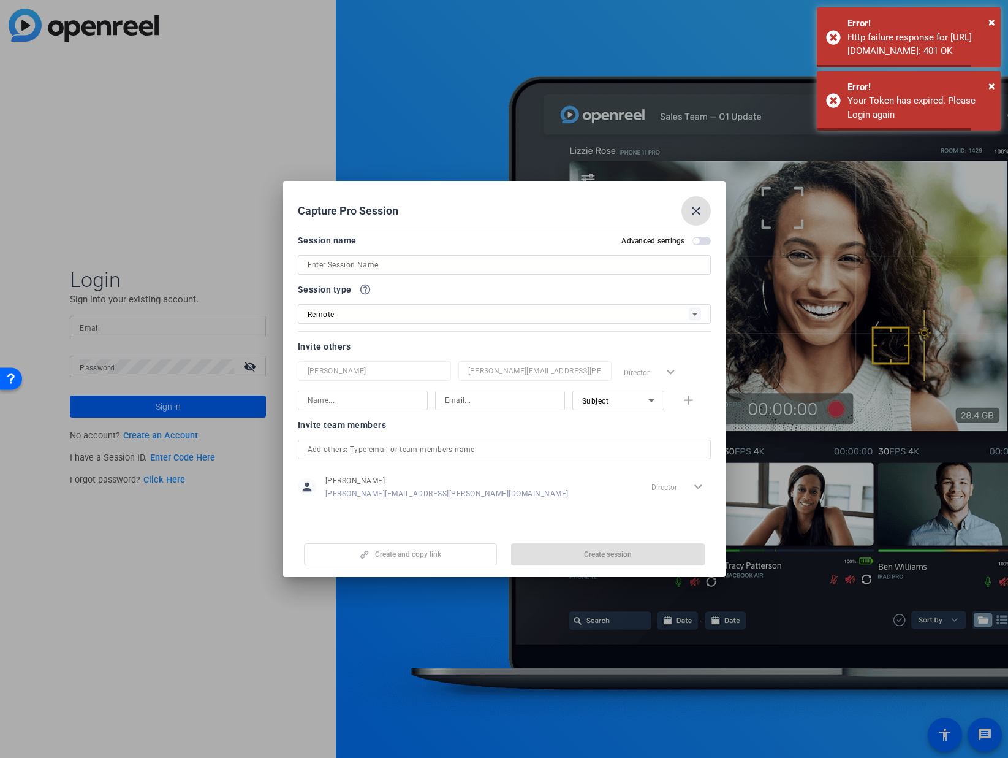 This screenshot has width=1008, height=758. What do you see at coordinates (919, 107) in the screenshot?
I see `div: Your Token has expired. Please Login again` at bounding box center [919, 107].